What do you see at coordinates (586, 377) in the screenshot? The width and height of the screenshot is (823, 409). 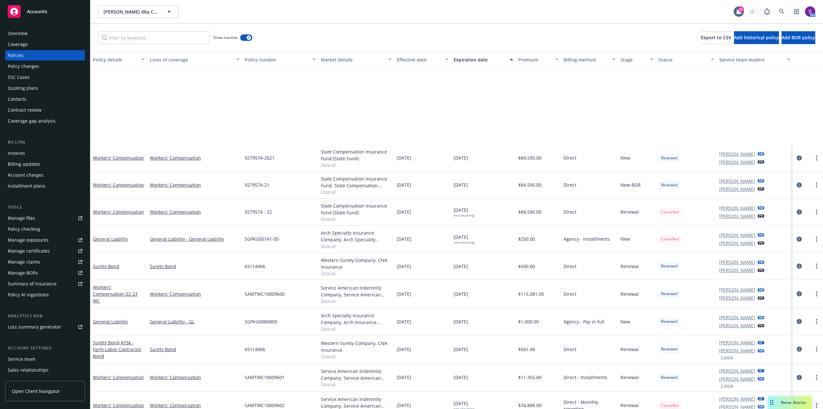 I see `span: Direct - Installments` at bounding box center [586, 377].